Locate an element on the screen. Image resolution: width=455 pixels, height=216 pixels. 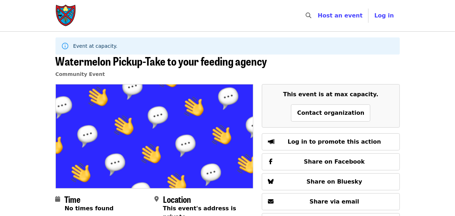
span: Log in is located at coordinates (384, 15).